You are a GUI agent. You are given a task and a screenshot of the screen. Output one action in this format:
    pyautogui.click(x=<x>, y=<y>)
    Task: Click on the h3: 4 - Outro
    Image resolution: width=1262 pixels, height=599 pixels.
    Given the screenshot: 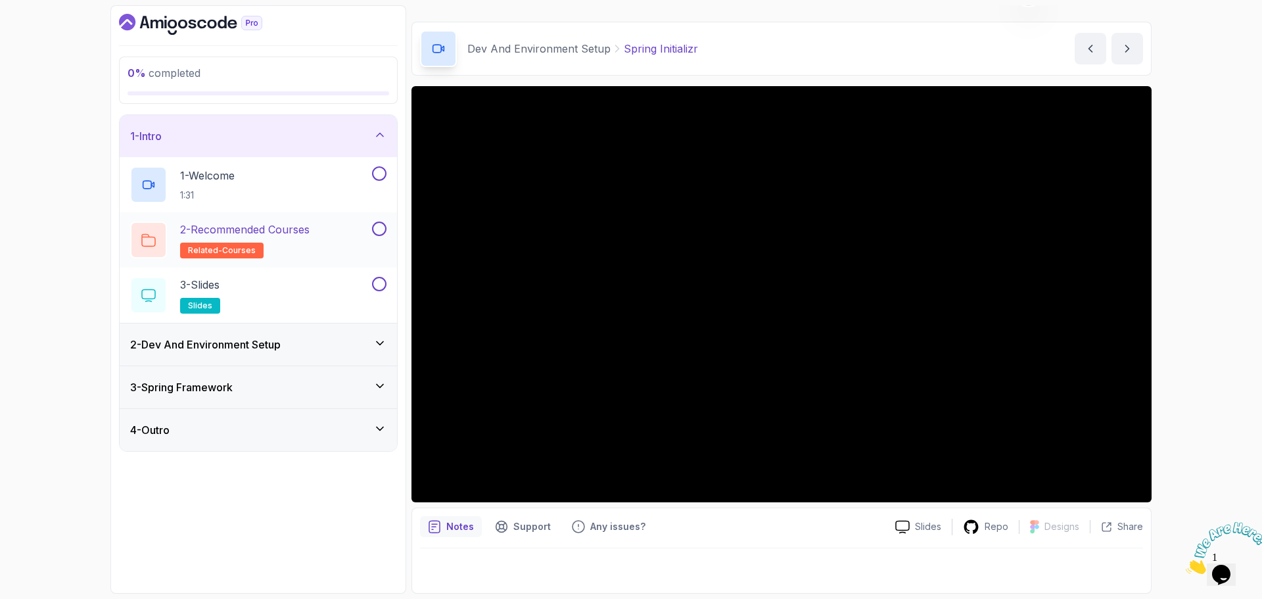 What is the action you would take?
    pyautogui.click(x=150, y=430)
    